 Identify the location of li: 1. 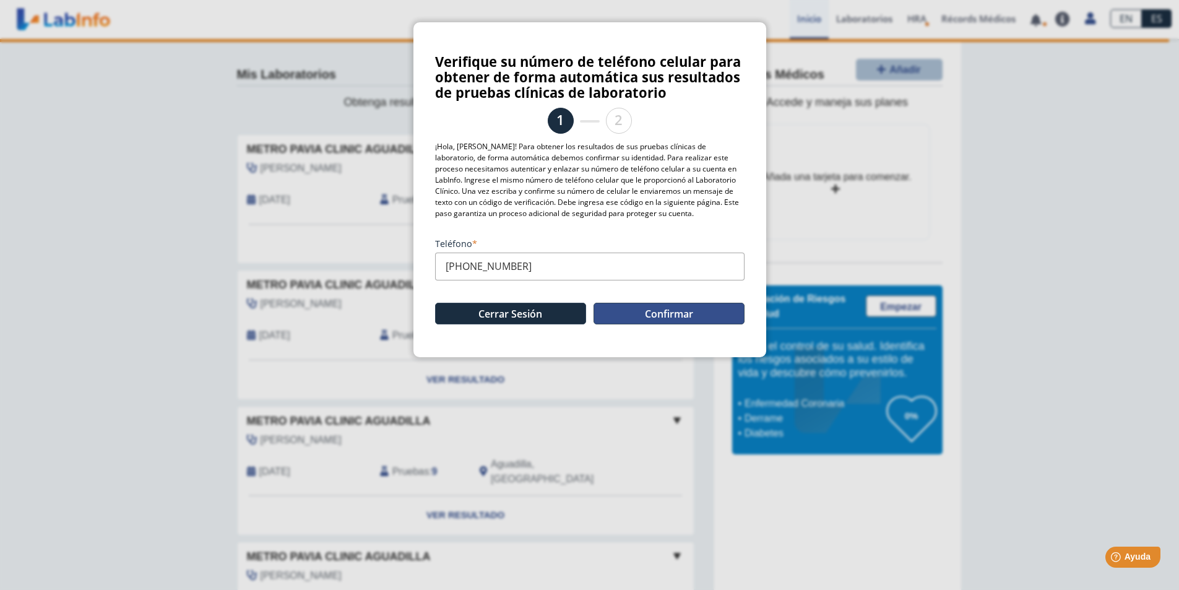
(561, 121).